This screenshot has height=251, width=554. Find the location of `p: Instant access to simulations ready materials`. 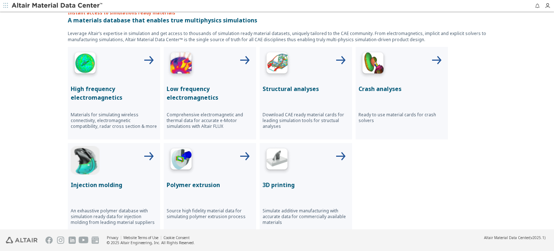

p: Instant access to simulations ready materials is located at coordinates (277, 13).